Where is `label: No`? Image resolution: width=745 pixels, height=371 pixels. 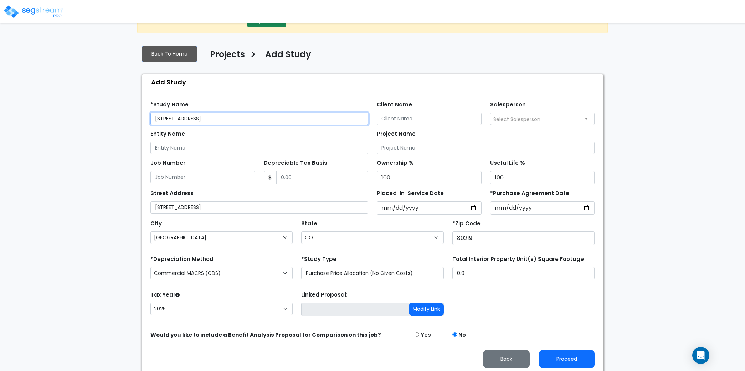 label: No is located at coordinates (462, 335).